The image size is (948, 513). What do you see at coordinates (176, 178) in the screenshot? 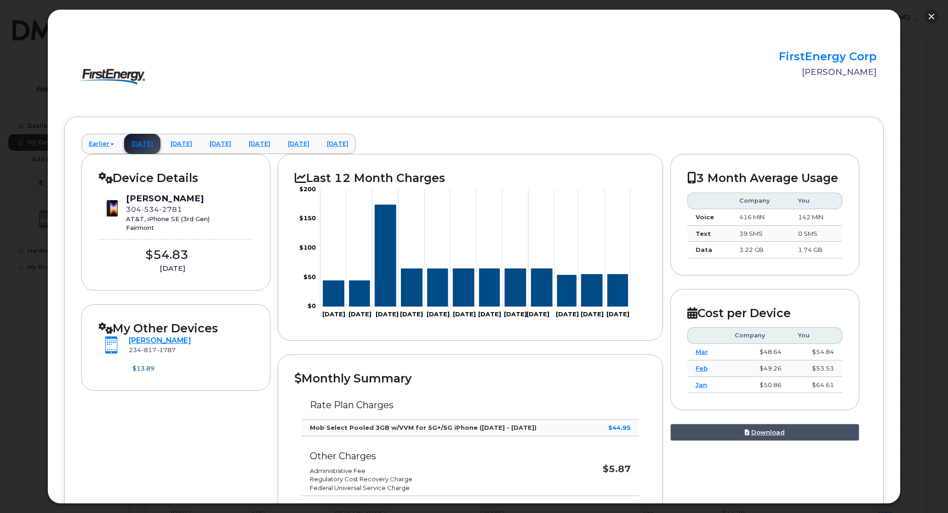
I see `h2: Device Details` at bounding box center [176, 178].